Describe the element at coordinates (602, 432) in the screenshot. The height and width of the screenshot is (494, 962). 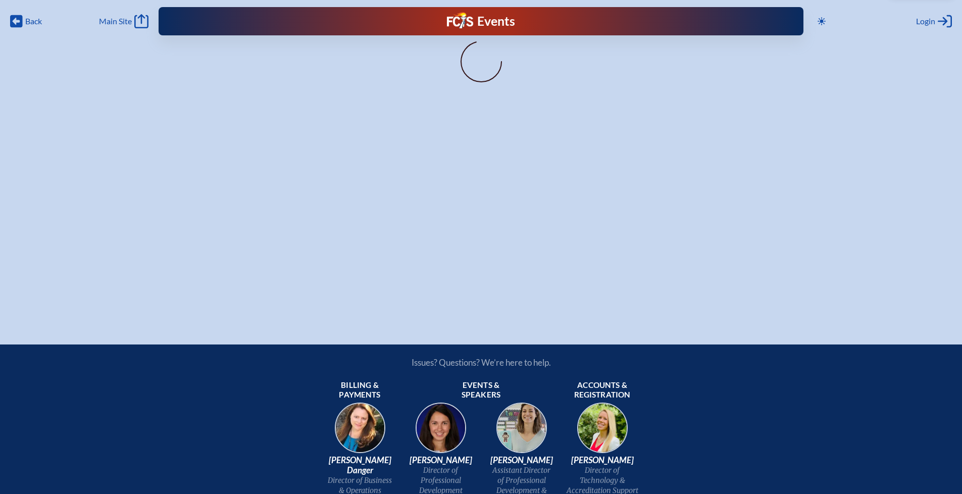
I see `img: b1ee34a6-5a78-4519-85b2-7190c4823173` at that location.